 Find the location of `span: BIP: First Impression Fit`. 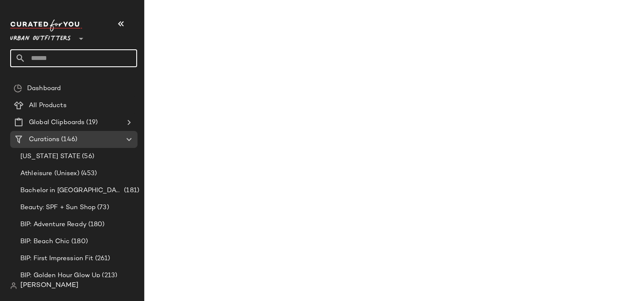

span: BIP: First Impression Fit is located at coordinates (57, 258).